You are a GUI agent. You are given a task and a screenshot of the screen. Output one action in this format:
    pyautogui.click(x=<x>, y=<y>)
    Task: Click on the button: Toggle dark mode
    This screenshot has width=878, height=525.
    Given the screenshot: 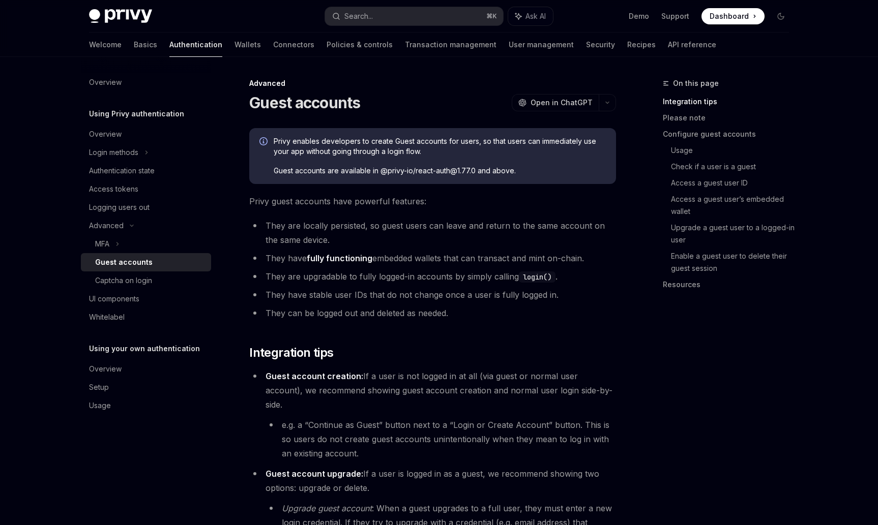 What is the action you would take?
    pyautogui.click(x=780, y=16)
    